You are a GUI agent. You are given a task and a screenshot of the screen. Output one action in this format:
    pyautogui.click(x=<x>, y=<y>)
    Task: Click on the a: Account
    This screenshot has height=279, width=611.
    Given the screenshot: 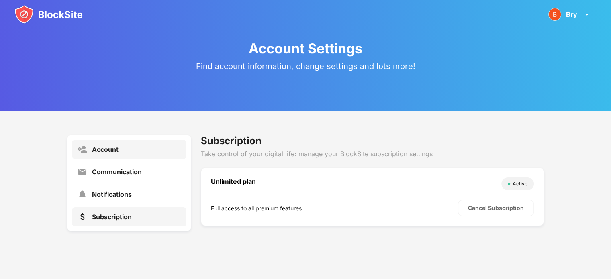 What is the action you would take?
    pyautogui.click(x=129, y=149)
    